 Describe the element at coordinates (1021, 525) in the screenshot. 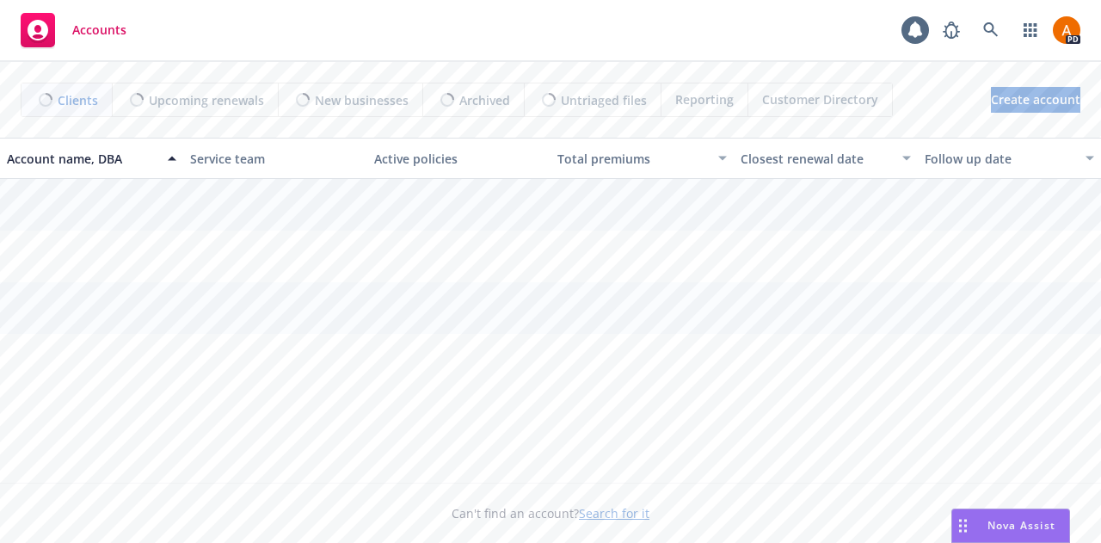

I see `span: Nova Assist` at that location.